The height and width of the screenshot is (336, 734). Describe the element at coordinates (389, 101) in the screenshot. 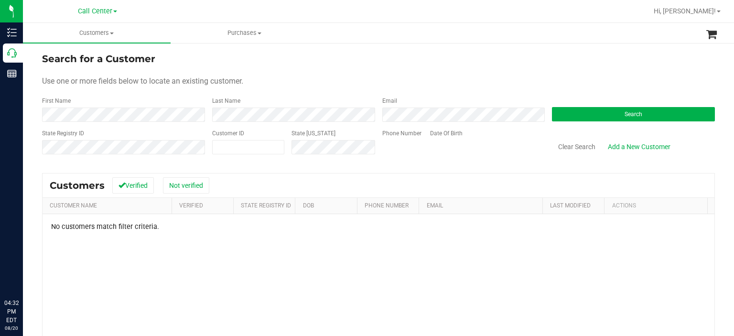

I see `label: Email` at that location.